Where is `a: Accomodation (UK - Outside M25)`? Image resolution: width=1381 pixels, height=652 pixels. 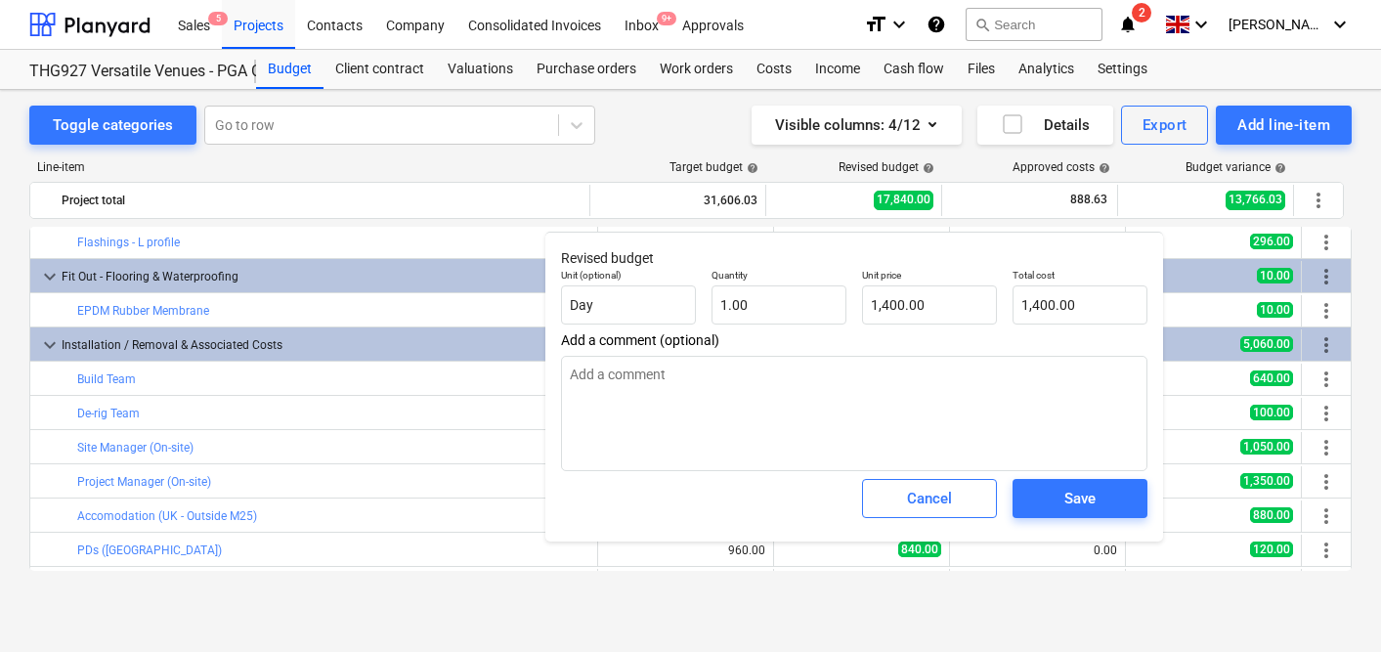 a: Accomodation (UK - Outside M25) is located at coordinates (167, 516).